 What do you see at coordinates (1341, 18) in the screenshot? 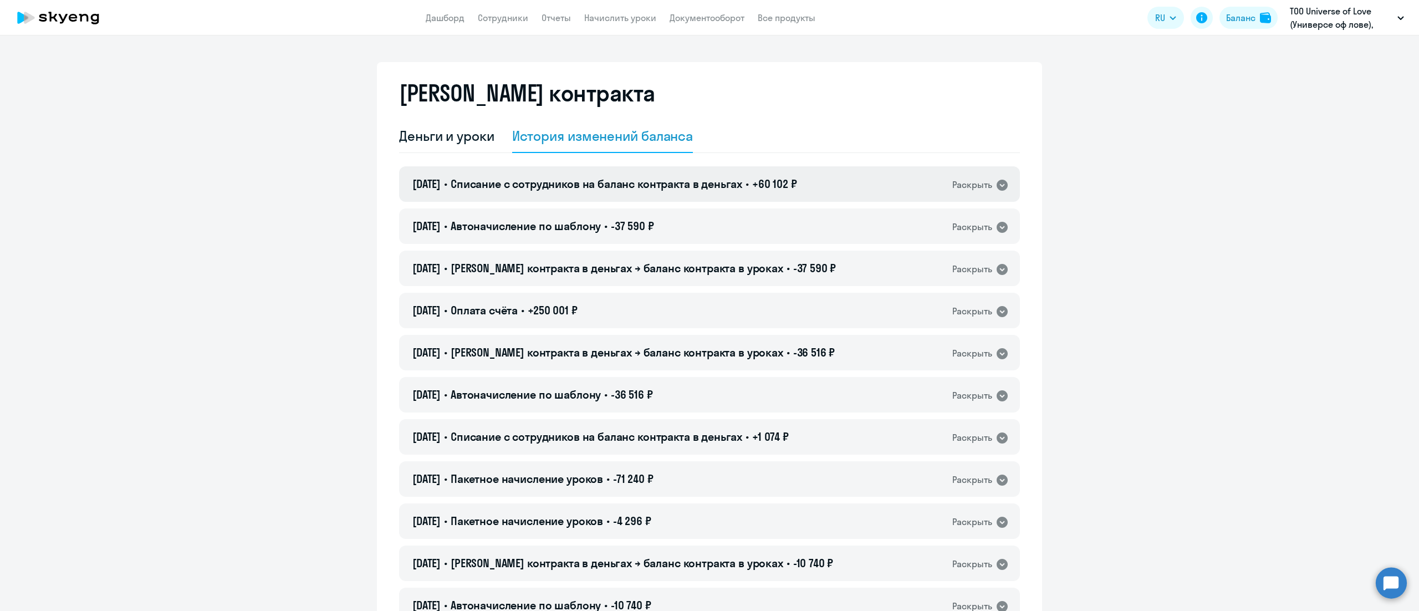
I see `p: ТОО Universe of Love (Универсе оф лове), Предоплата` at bounding box center [1341, 18].